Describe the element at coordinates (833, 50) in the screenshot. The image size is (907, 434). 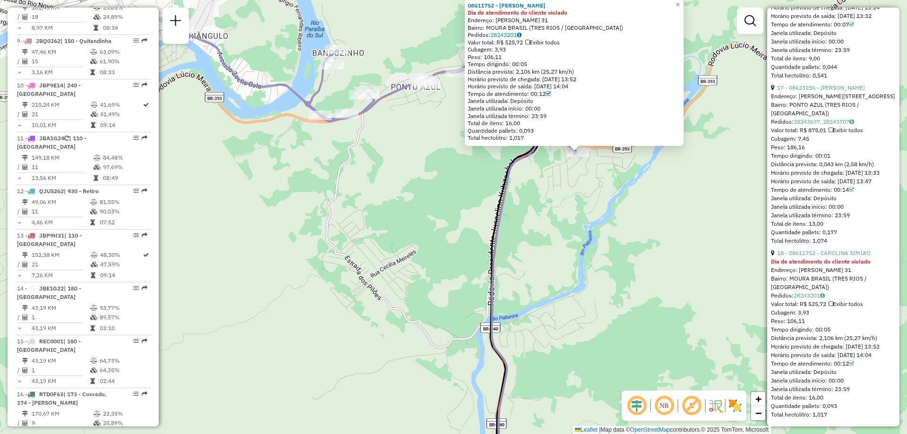
I see `div: Janela utilizada término: 23:59` at that location.